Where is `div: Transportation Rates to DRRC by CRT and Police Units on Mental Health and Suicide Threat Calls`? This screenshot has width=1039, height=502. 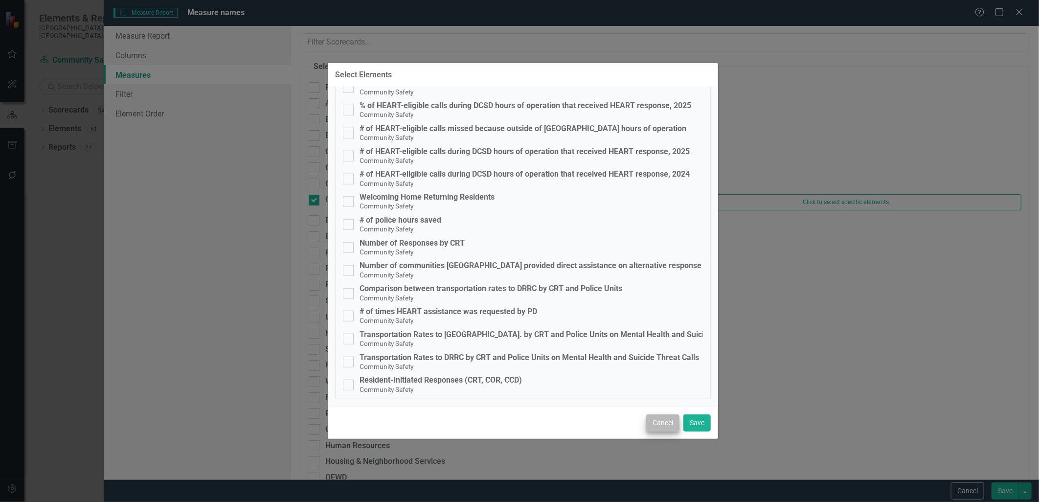 div: Transportation Rates to DRRC by CRT and Police Units on Mental Health and Suicide Threat Calls is located at coordinates (529, 358).